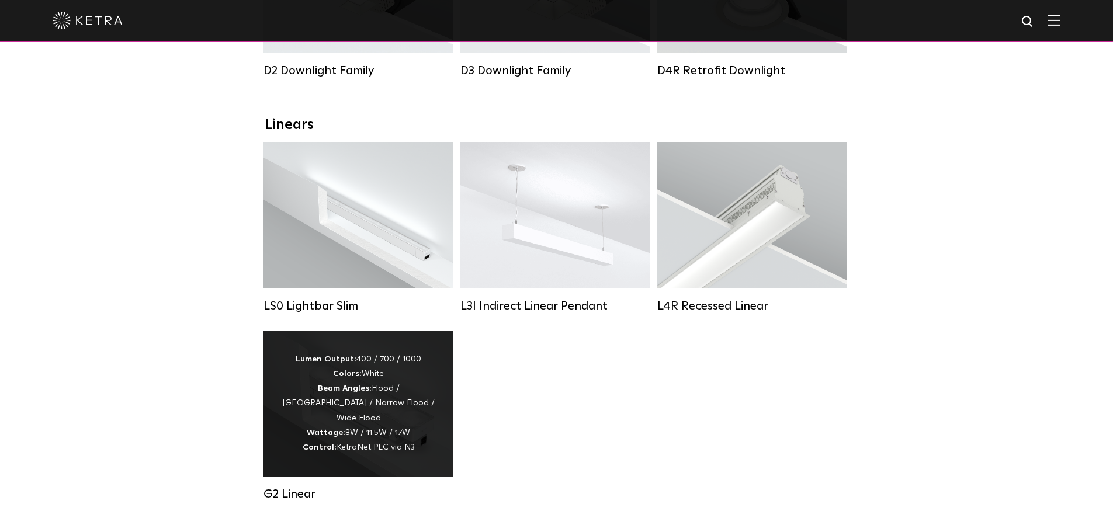  Describe the element at coordinates (1028, 22) in the screenshot. I see `img: search icon` at that location.